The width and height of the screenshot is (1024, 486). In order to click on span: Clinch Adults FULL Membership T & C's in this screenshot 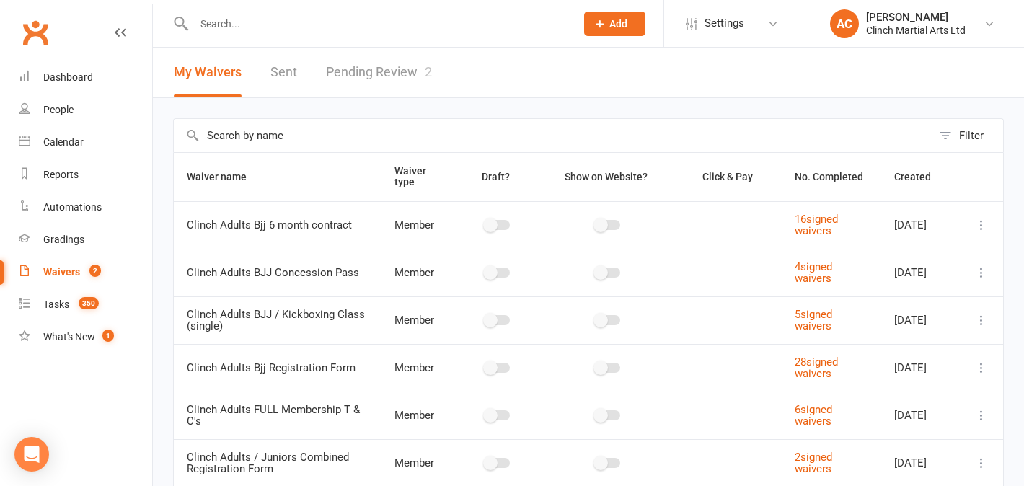, I will do `click(273, 415)`.